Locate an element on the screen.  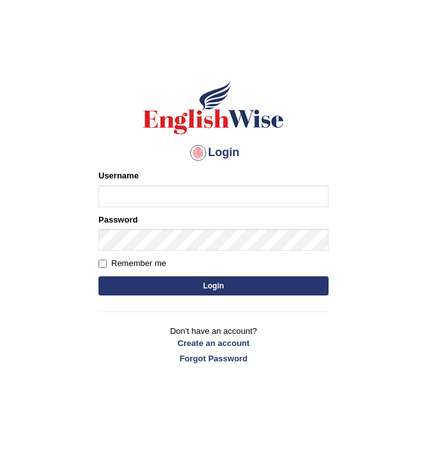
label: Remember me is located at coordinates (132, 264).